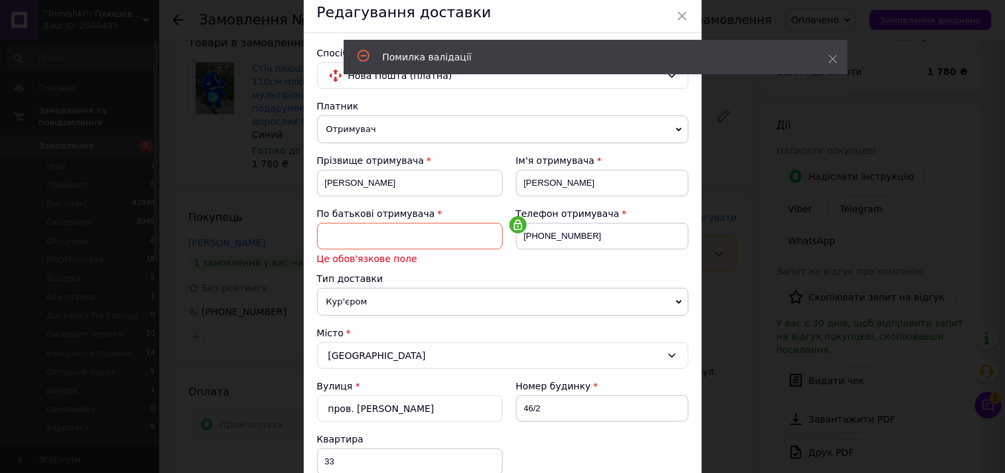 The height and width of the screenshot is (473, 1005). Describe the element at coordinates (350, 279) in the screenshot. I see `span: Тип доставки` at that location.